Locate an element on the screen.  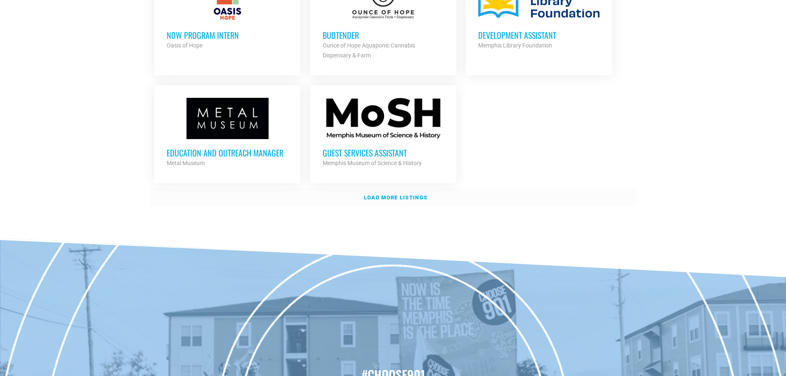
a: Education and Outreach Manager Metal Museum is located at coordinates (227, 133).